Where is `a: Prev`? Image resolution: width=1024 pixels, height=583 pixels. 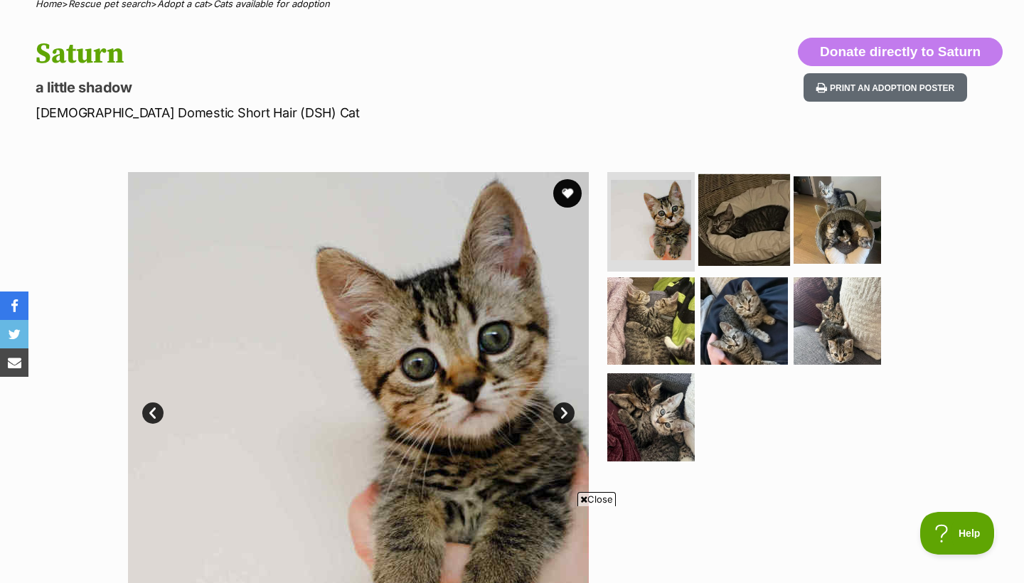 a: Prev is located at coordinates (153, 413).